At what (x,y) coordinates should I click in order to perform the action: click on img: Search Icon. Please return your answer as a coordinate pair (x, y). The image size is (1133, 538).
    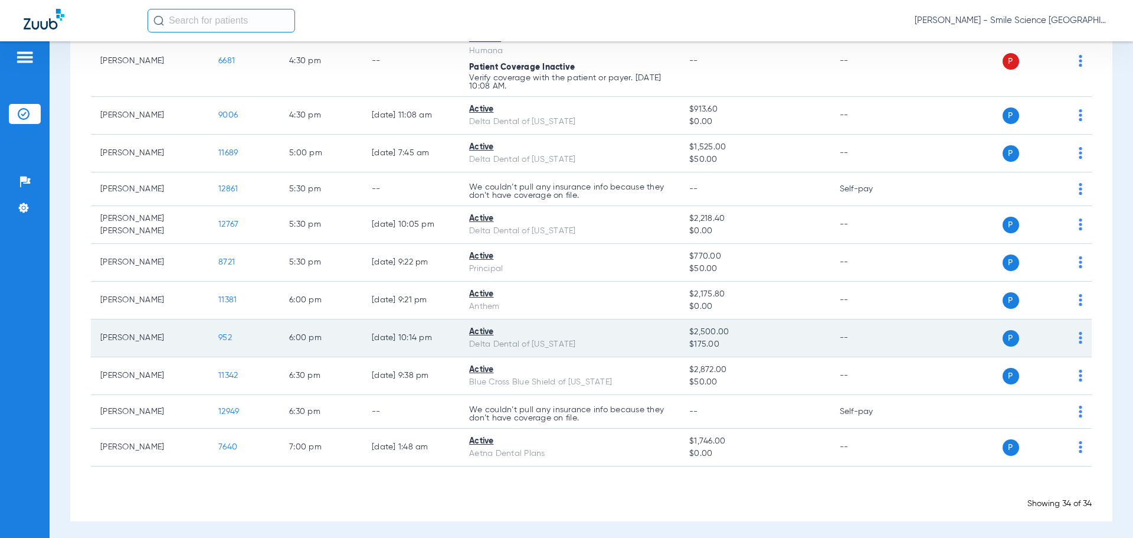
    Looking at the image, I should click on (159, 21).